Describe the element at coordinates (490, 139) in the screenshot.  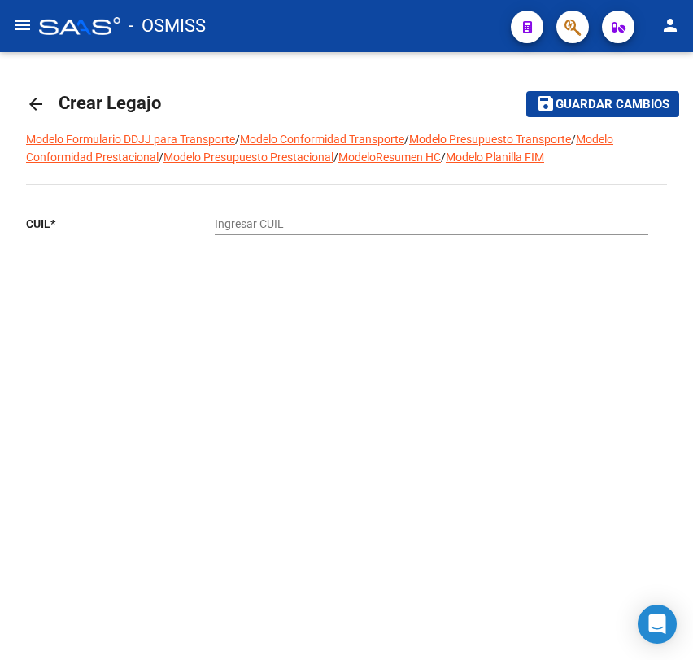
I see `a: Modelo Presupuesto Transporte` at that location.